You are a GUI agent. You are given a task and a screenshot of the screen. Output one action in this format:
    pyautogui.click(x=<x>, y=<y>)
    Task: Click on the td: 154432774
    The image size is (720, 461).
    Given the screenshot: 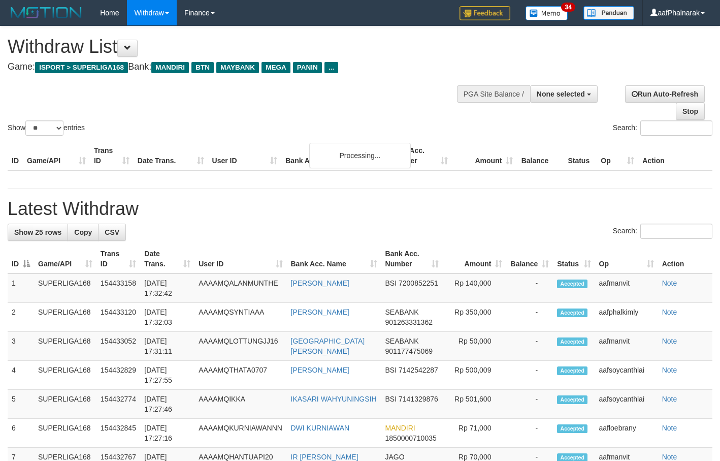 What is the action you would take?
    pyautogui.click(x=118, y=404)
    